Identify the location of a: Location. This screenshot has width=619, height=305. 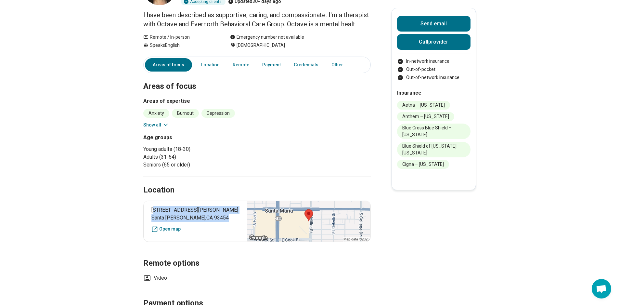
(210, 65).